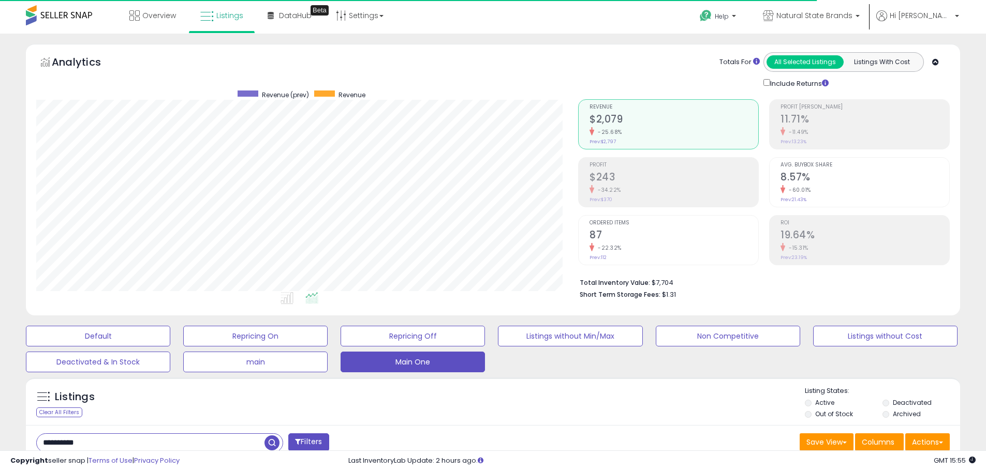 This screenshot has width=986, height=471. I want to click on button: Actions, so click(927, 442).